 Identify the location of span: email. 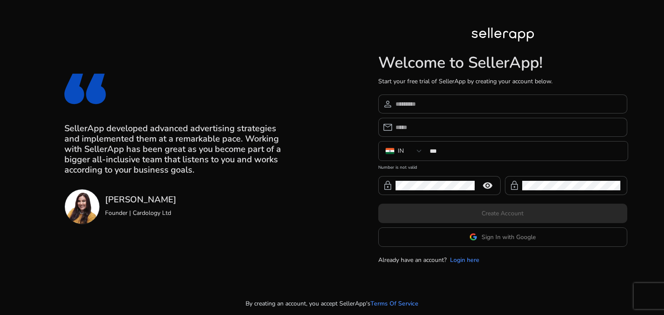
(388, 127).